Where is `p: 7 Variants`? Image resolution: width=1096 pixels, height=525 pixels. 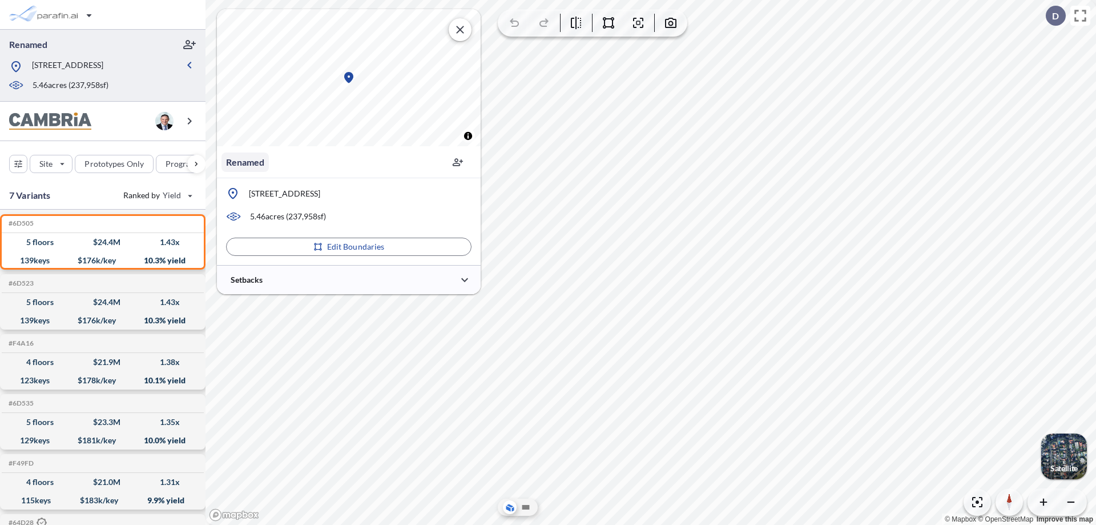 p: 7 Variants is located at coordinates (30, 195).